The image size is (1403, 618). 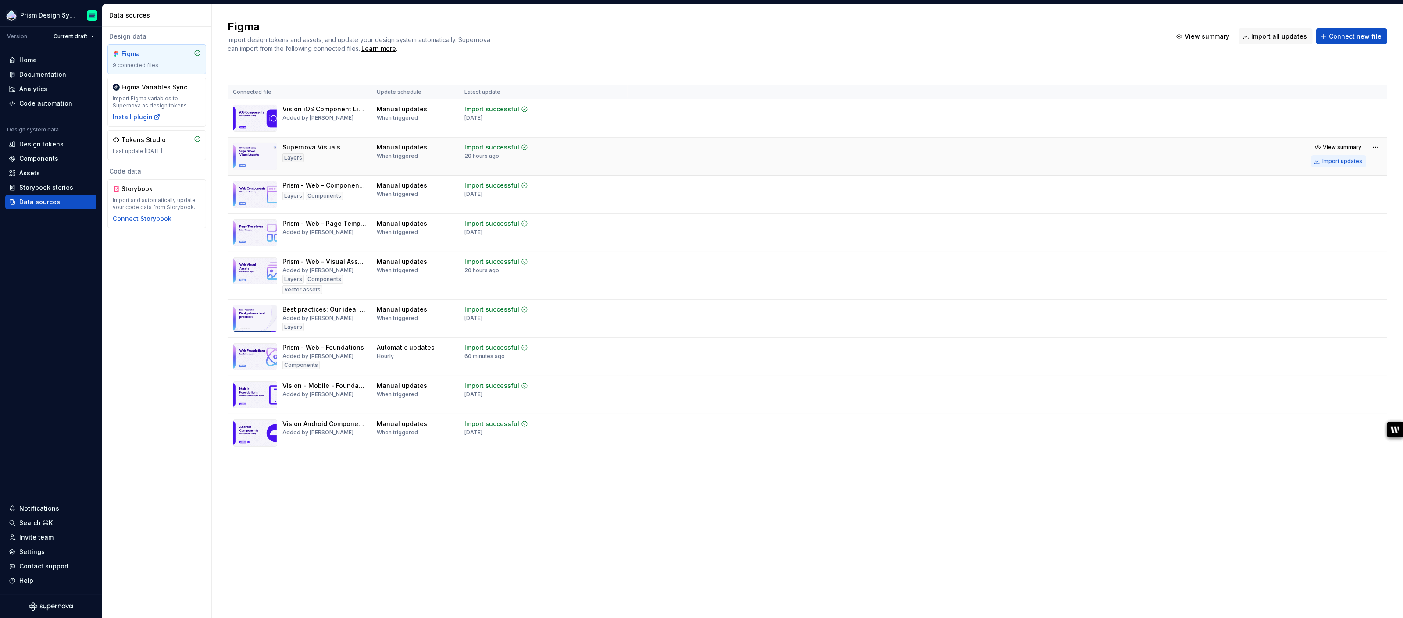 I want to click on div: Import Figma variables to Supernova as design tokens., so click(x=157, y=102).